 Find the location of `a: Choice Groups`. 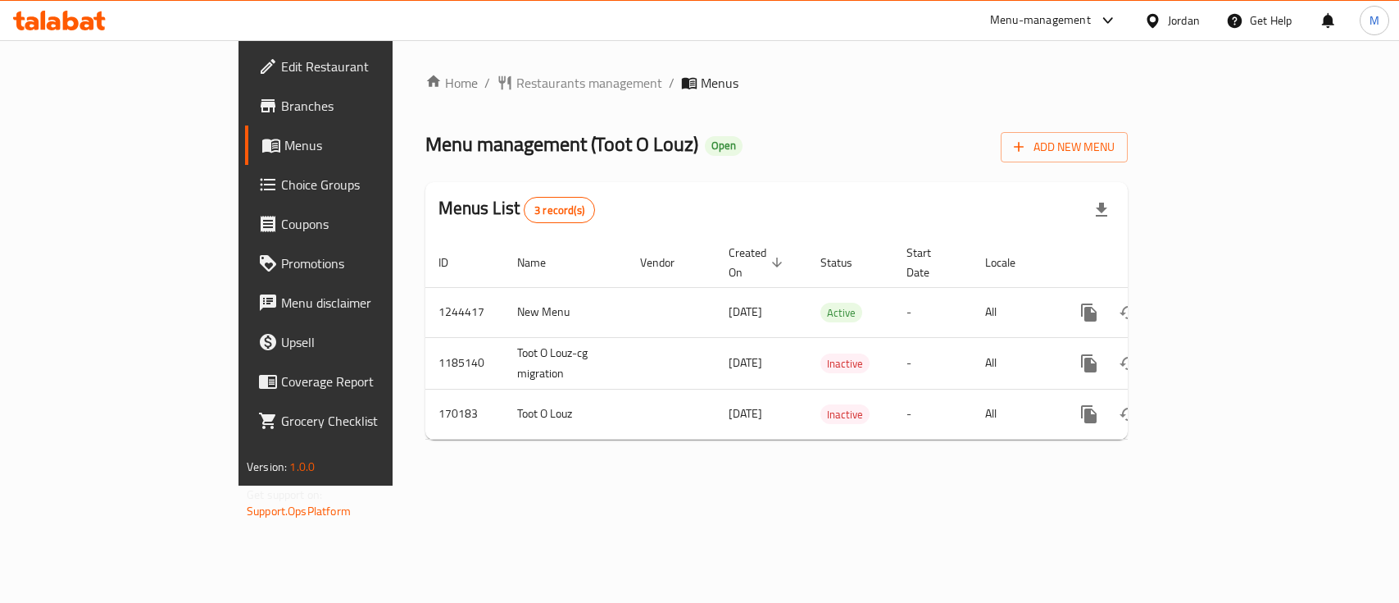

a: Choice Groups is located at coordinates (358, 184).